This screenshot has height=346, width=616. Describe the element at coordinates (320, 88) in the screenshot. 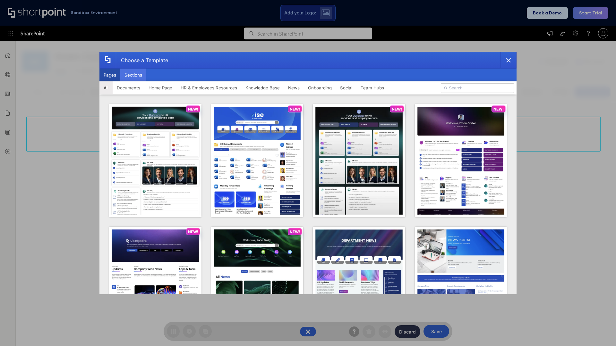

I see `button: Onboarding` at that location.